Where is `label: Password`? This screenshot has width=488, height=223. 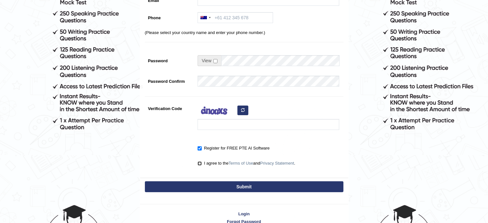 label: Password is located at coordinates (170, 59).